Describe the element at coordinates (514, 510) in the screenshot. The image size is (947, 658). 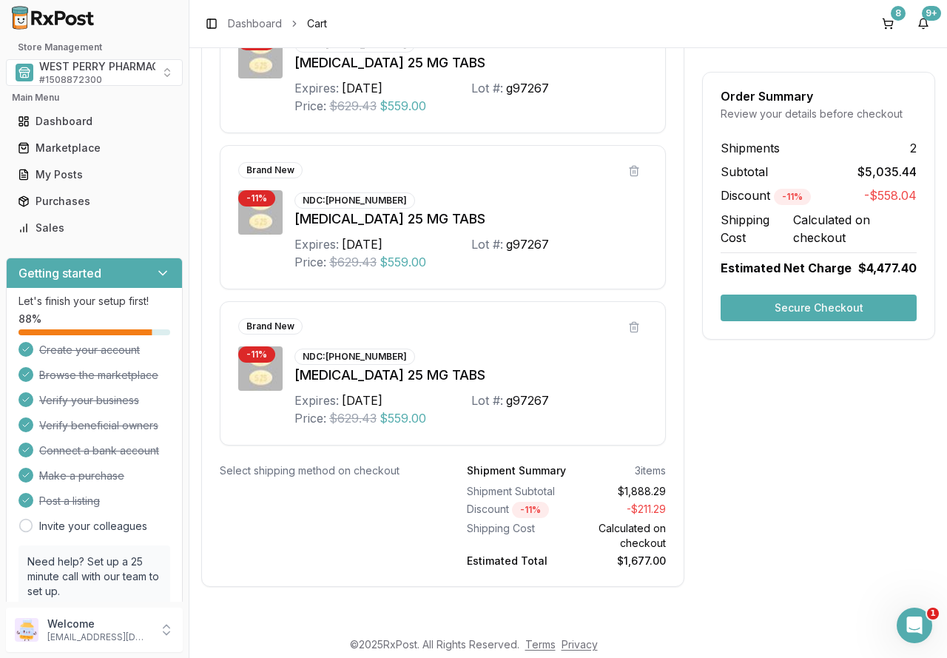
I see `div: Discount` at that location.